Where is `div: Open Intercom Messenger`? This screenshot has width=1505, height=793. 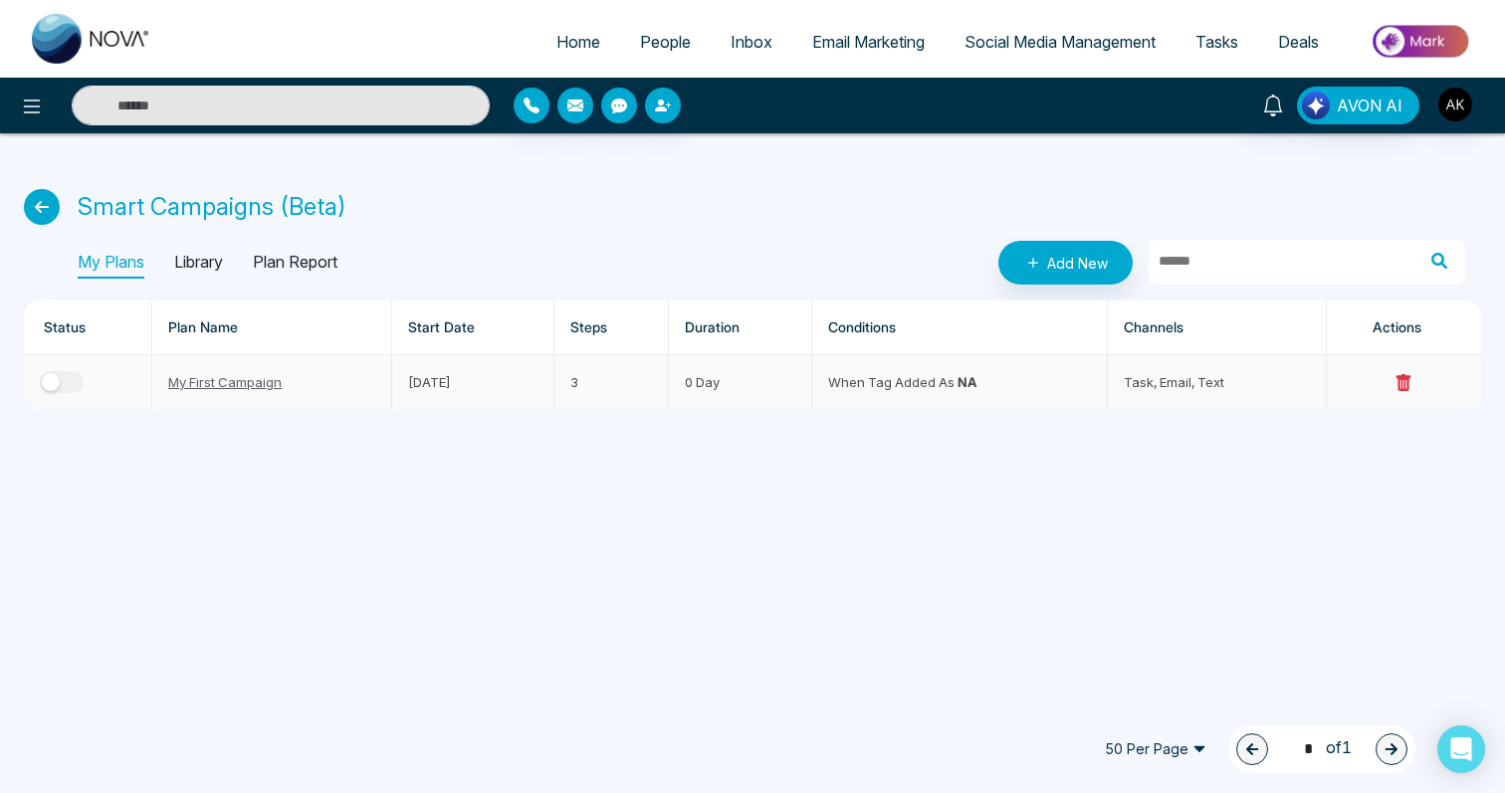
div: Open Intercom Messenger is located at coordinates (1461, 749).